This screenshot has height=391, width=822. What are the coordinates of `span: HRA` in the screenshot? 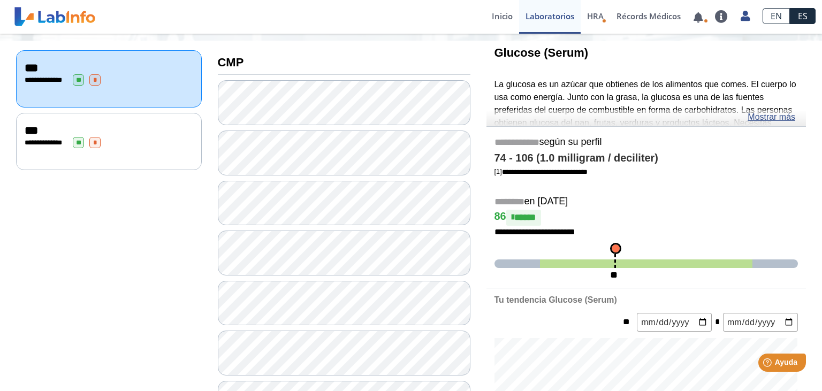 It's located at (595, 16).